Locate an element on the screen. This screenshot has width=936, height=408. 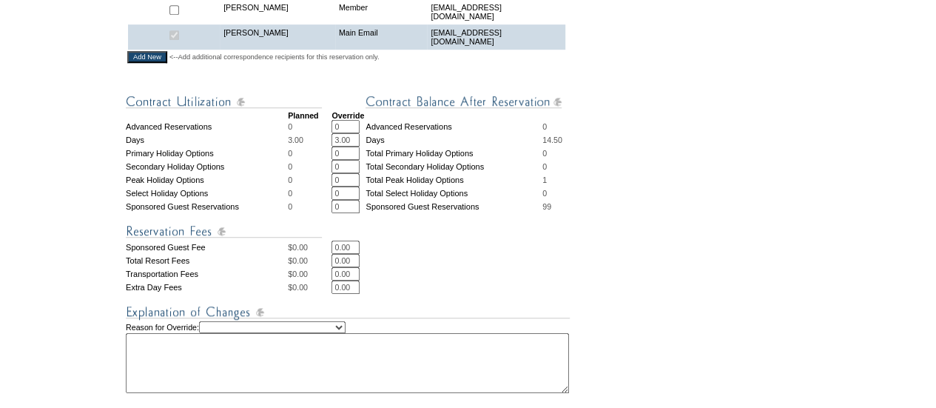
td: Total Secondary Holiday Options is located at coordinates (454, 167).